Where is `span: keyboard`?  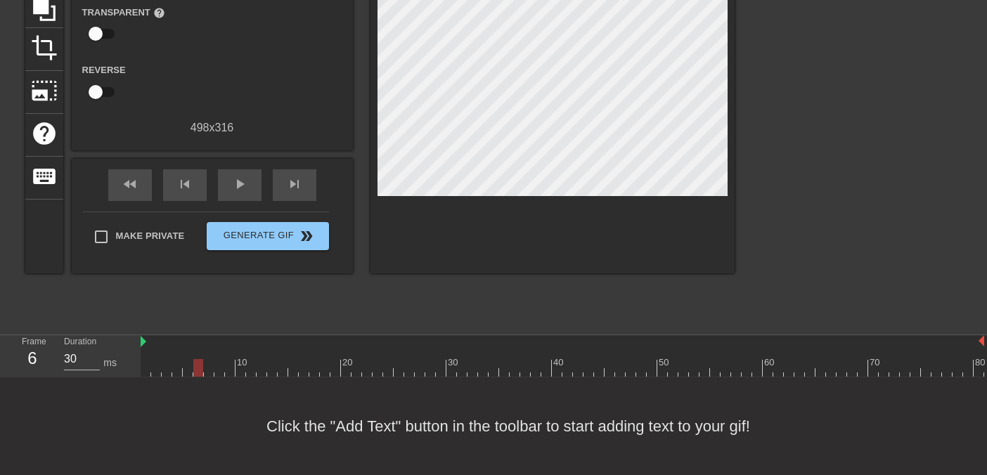 span: keyboard is located at coordinates (44, 176).